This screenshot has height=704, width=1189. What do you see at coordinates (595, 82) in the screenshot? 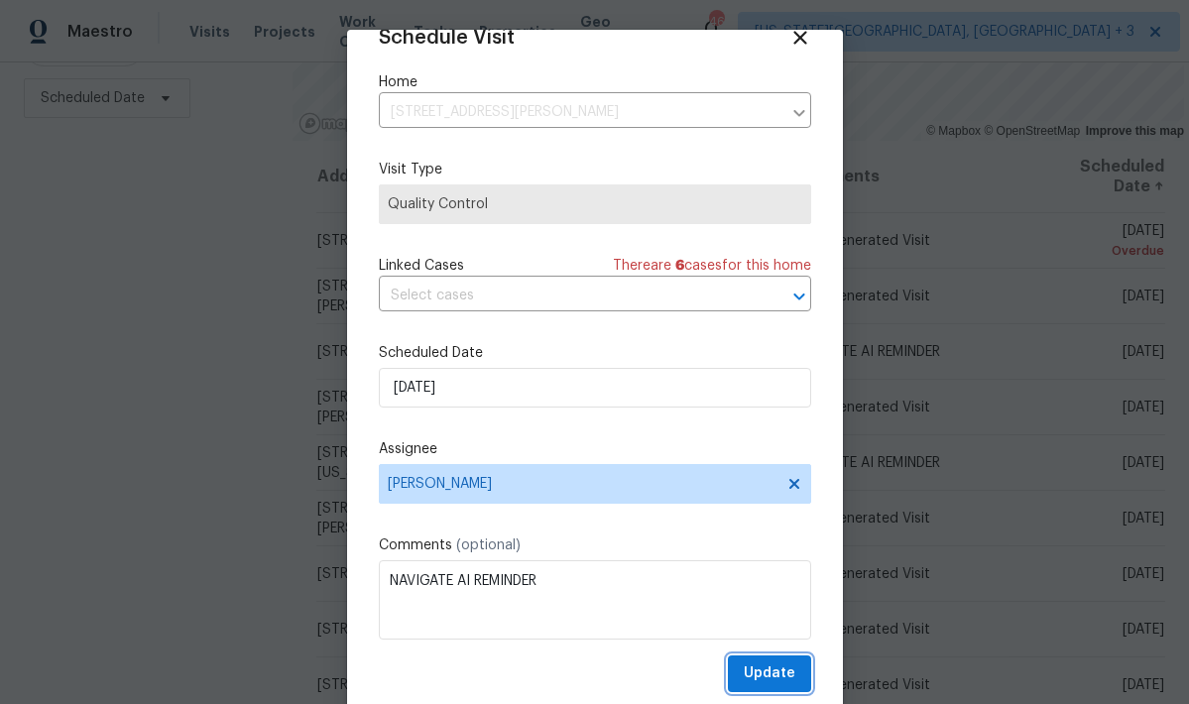
I see `label: Home` at bounding box center [595, 82].